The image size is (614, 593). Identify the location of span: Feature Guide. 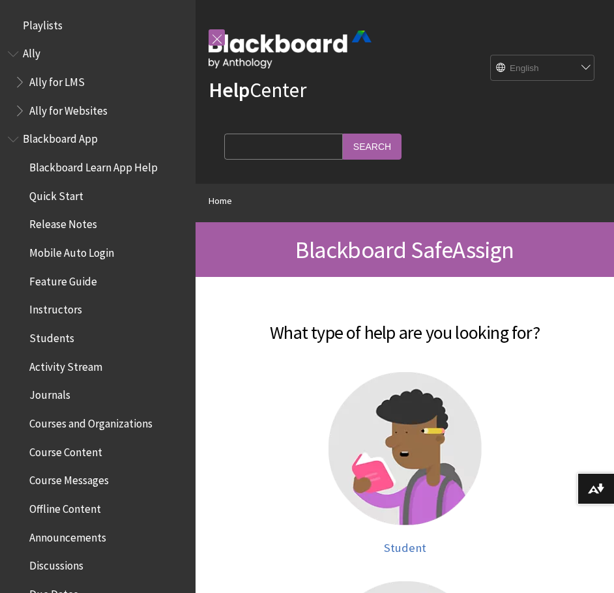
(63, 279).